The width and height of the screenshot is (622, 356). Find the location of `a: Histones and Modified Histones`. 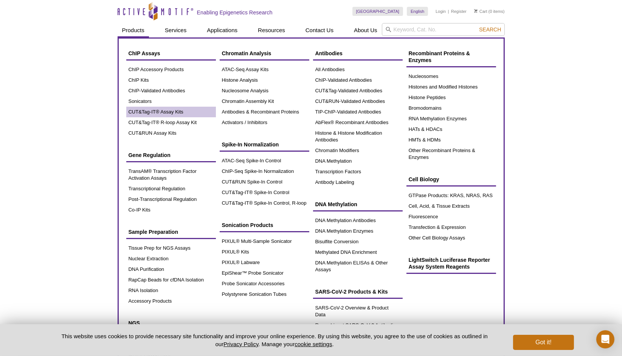

a: Histones and Modified Histones is located at coordinates (451, 87).